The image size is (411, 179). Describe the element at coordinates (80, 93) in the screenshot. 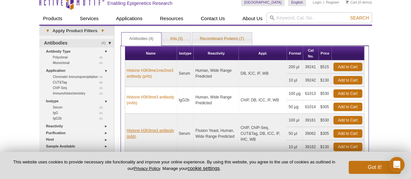

I see `a: (1)Immunohistochemistry` at that location.